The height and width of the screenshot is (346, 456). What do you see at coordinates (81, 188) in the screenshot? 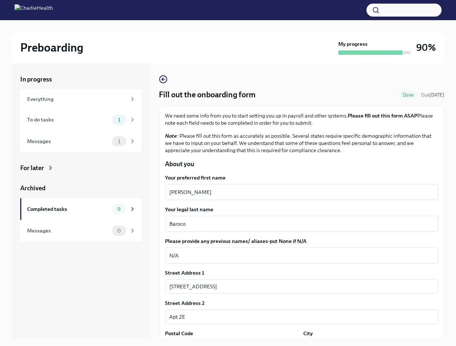
I see `div: Archived` at bounding box center [81, 188].